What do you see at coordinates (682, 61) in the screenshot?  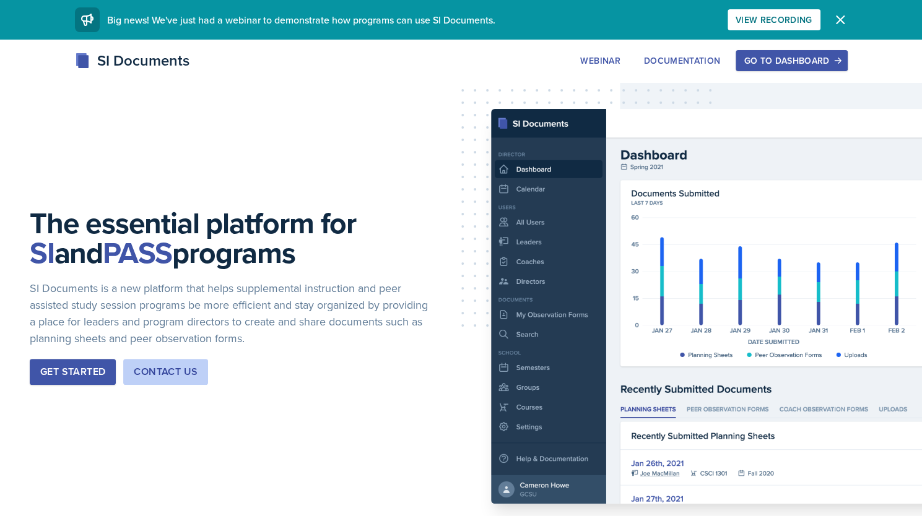 I see `div: Documentation` at bounding box center [682, 61].